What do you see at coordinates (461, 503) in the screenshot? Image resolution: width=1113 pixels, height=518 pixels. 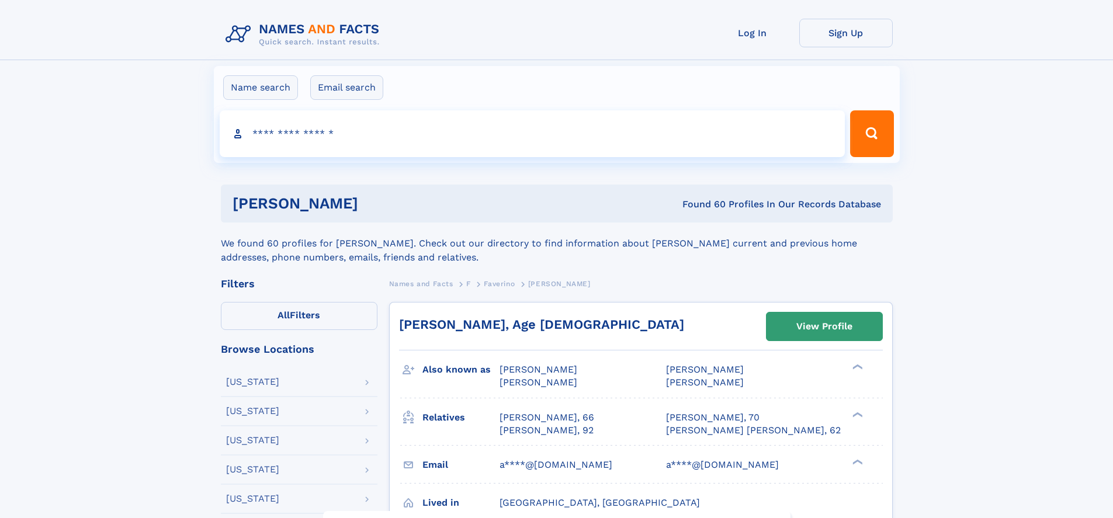 I see `h3: Lived in` at bounding box center [461, 503].